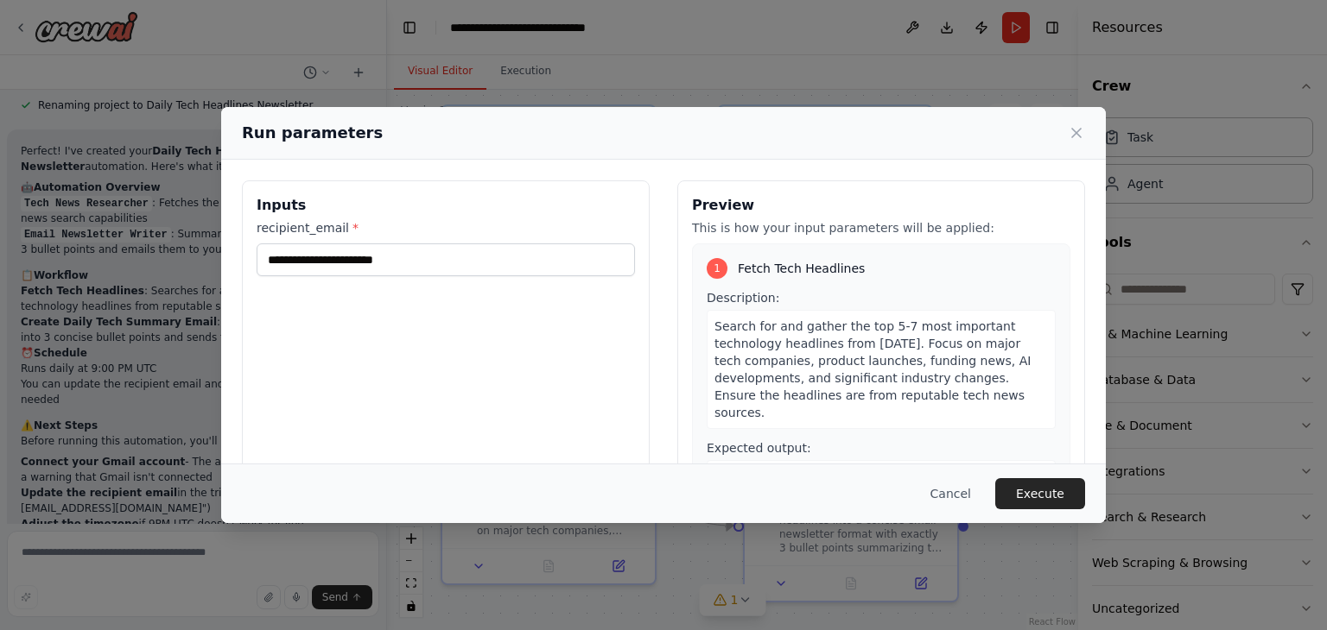  Describe the element at coordinates (801, 269) in the screenshot. I see `span: Fetch Tech Headlines` at that location.